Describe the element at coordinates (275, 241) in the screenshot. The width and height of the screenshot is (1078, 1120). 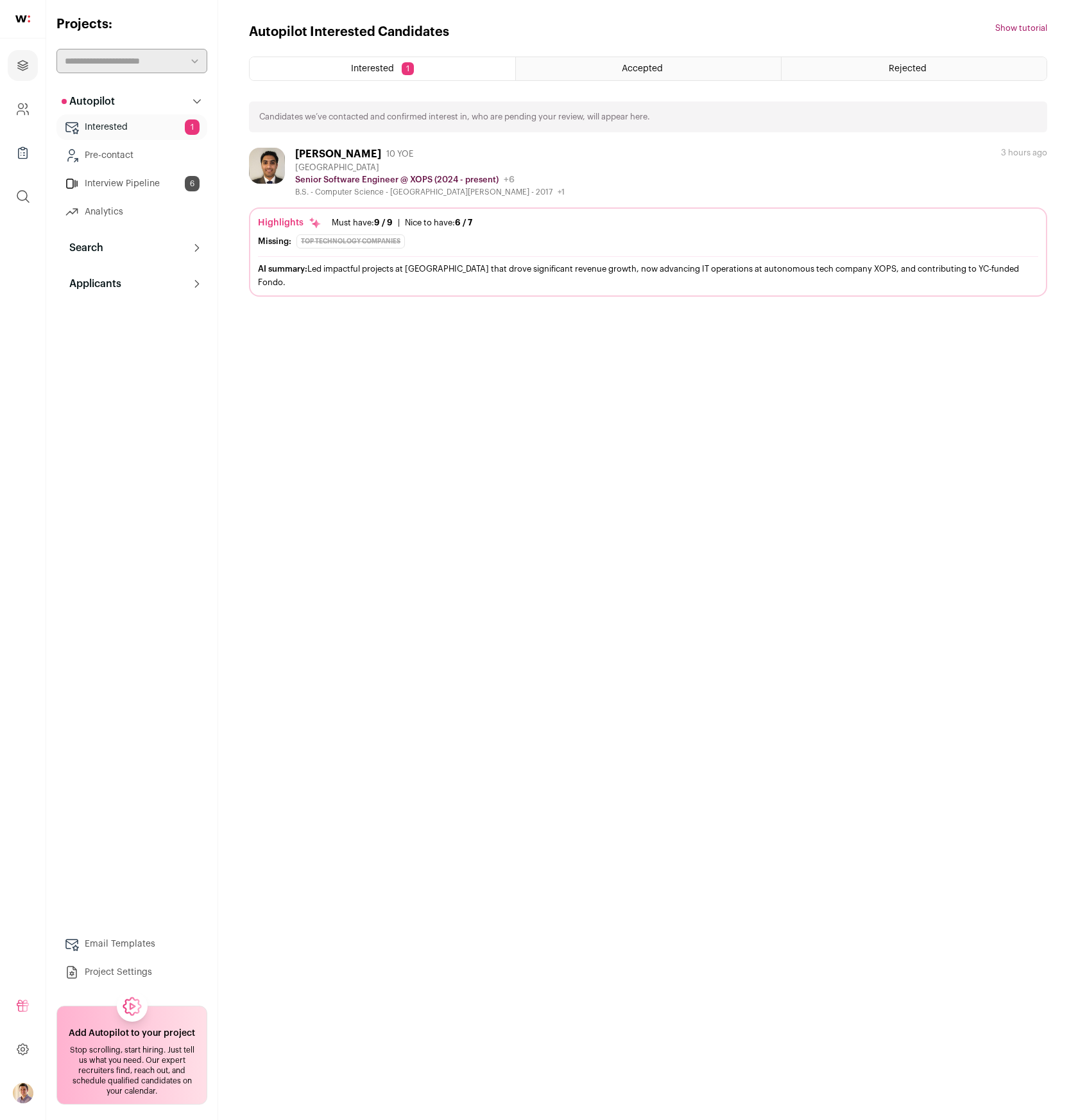
I see `div: Missing:` at that location.